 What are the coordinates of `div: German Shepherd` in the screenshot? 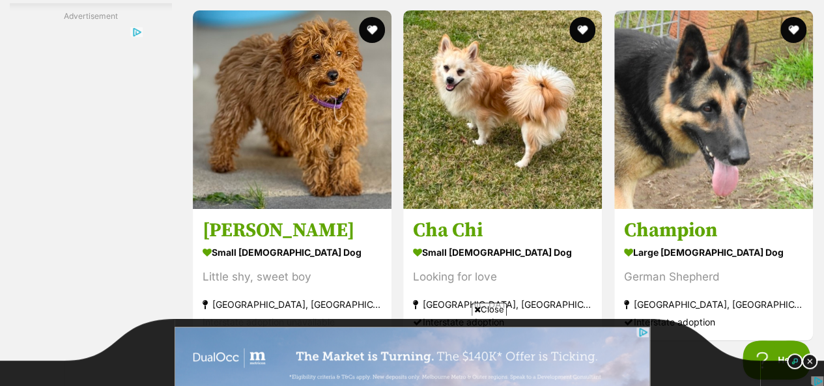 It's located at (714, 277).